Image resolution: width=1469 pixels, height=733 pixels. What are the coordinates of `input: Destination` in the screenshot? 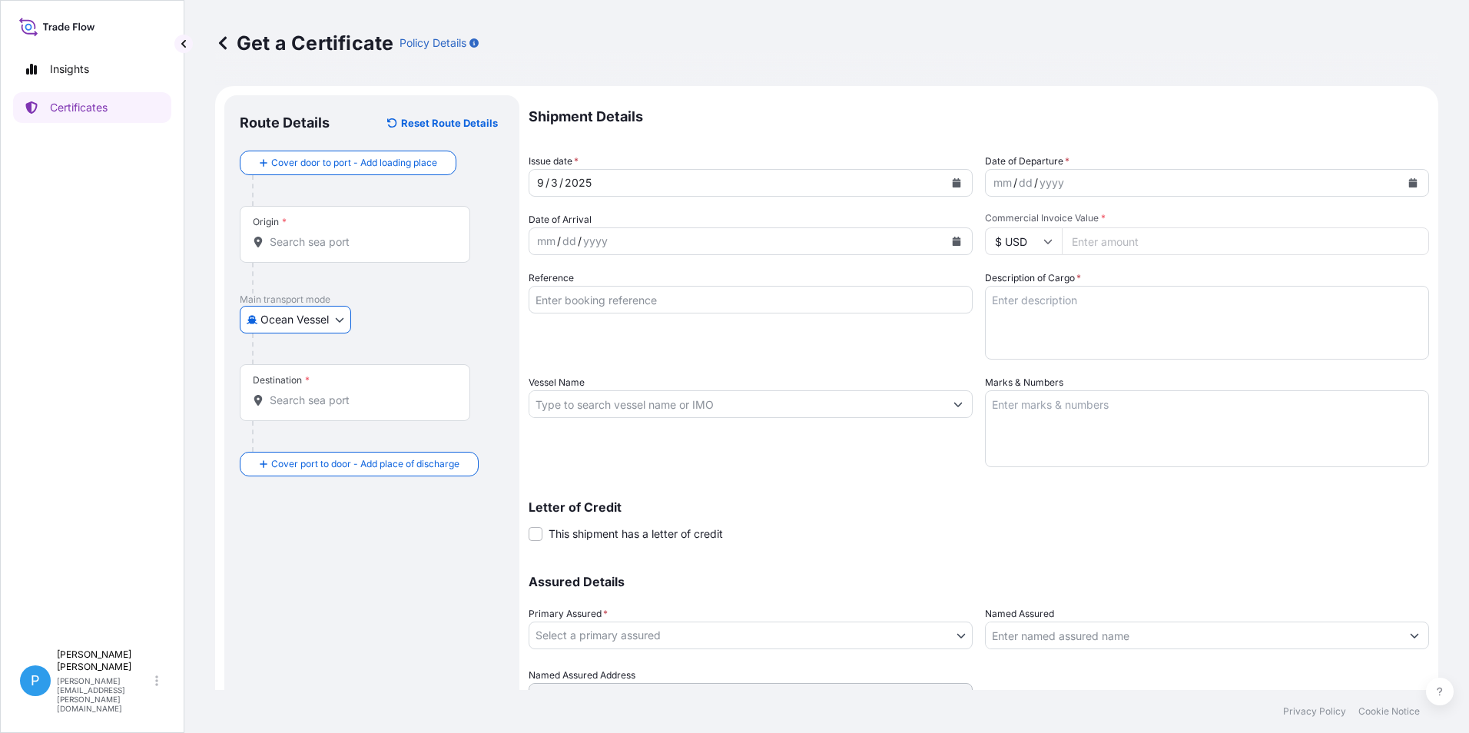 It's located at (360, 400).